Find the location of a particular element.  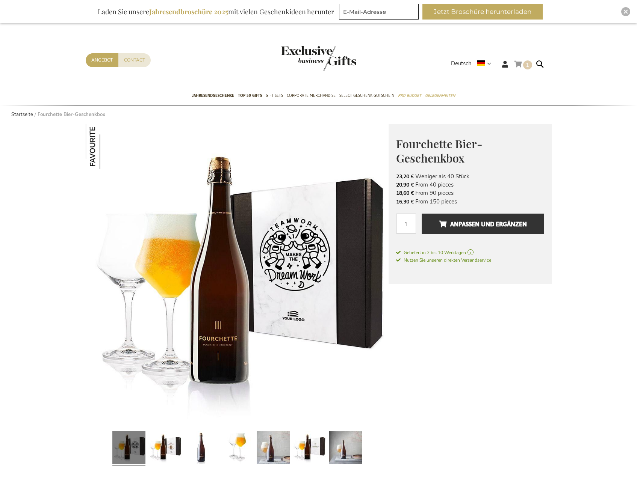

img: Fourchette Bier-Geschenkbox is located at coordinates (108, 146).